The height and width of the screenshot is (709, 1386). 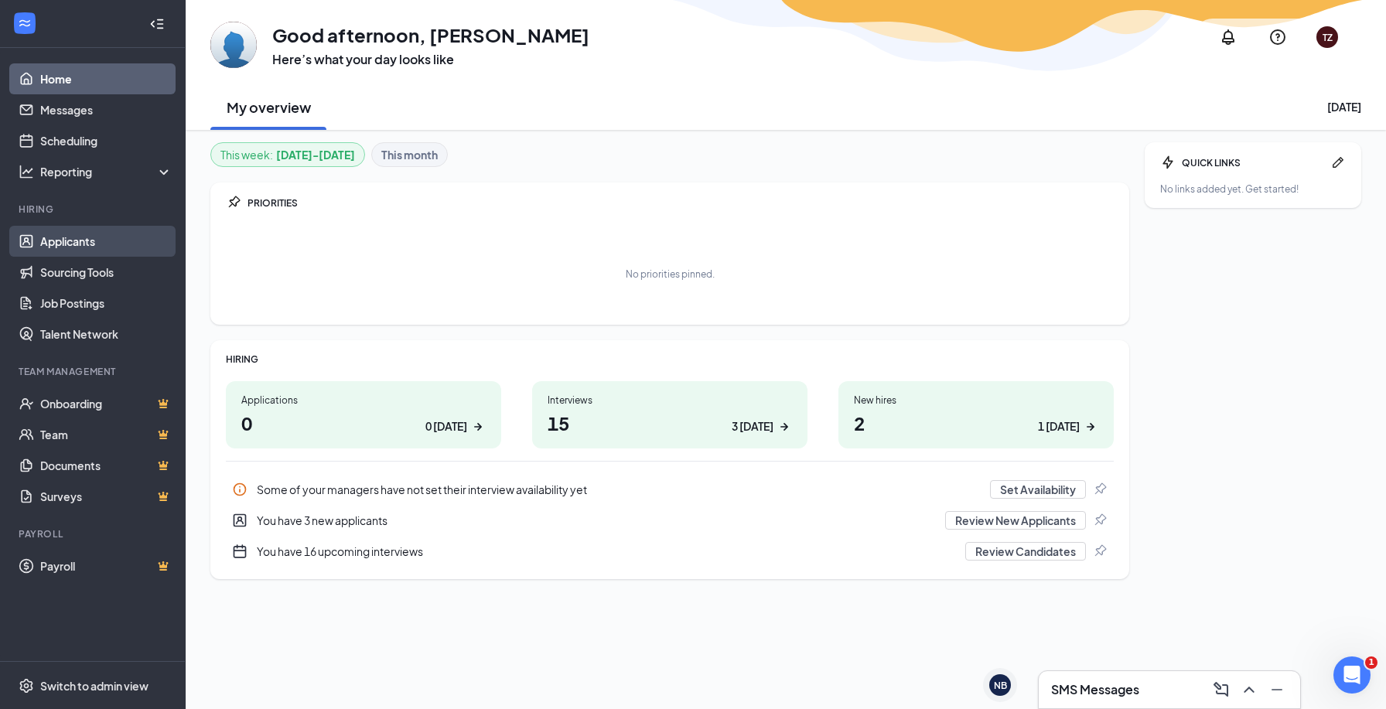 What do you see at coordinates (106, 303) in the screenshot?
I see `a: Job Postings` at bounding box center [106, 303].